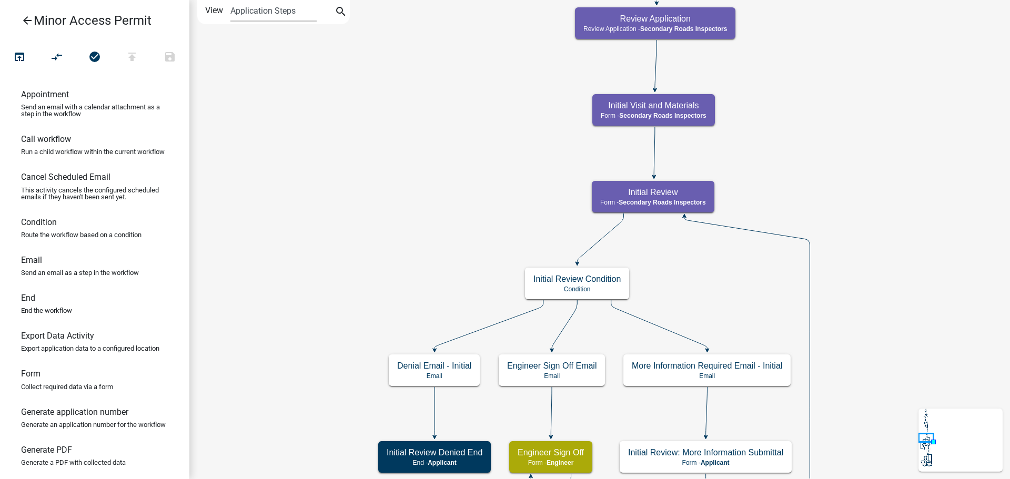 This screenshot has height=479, width=1010. I want to click on button: Test Workflow, so click(19, 57).